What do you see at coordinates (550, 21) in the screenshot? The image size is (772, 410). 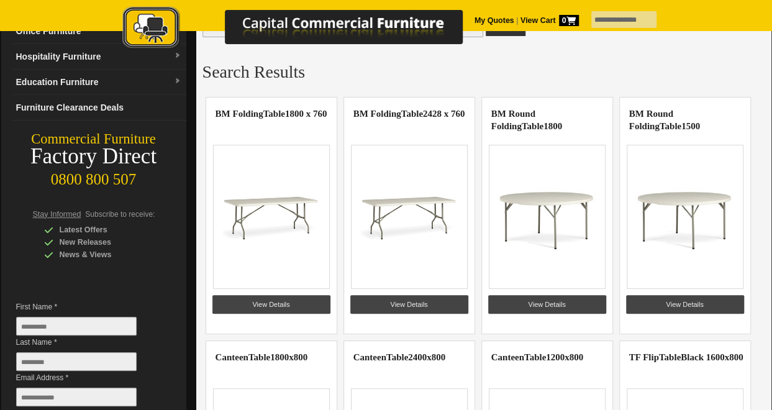 I see `strong: View Cart` at bounding box center [550, 21].